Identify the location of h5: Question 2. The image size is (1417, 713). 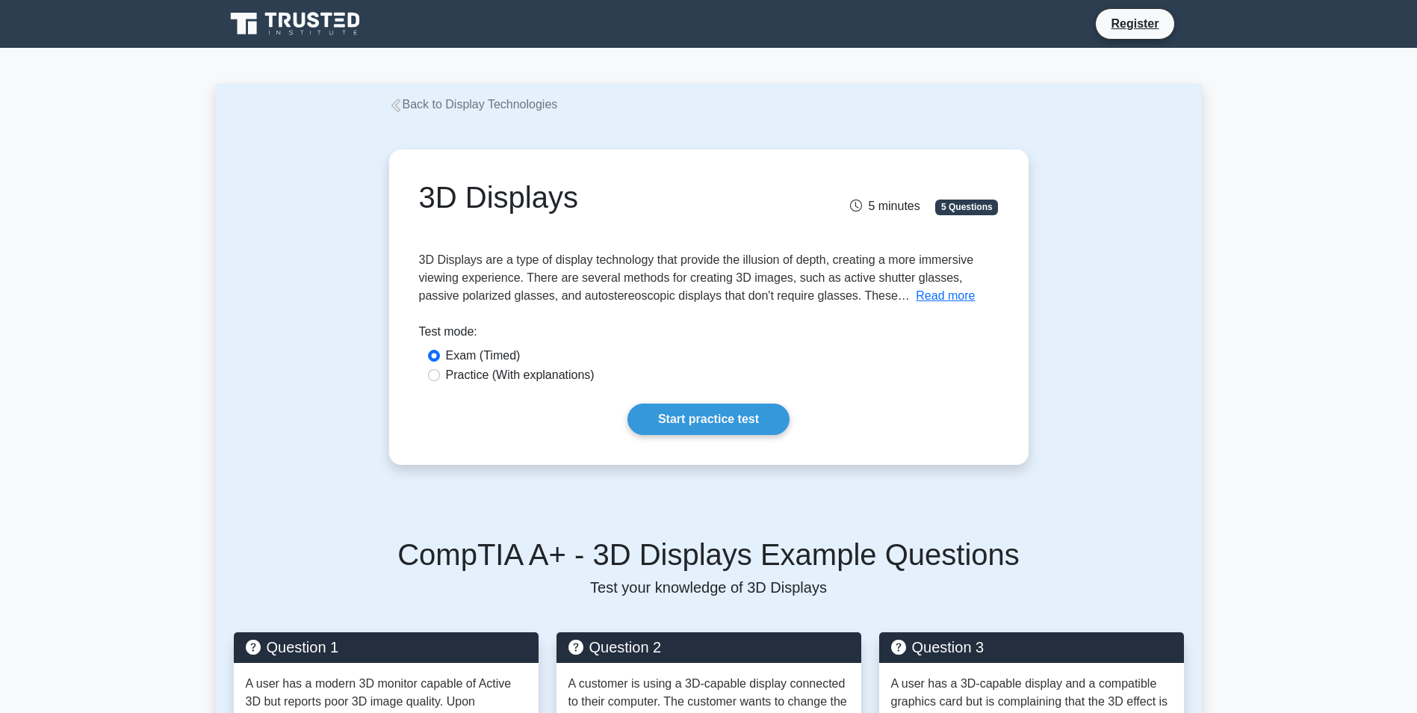
(709, 647).